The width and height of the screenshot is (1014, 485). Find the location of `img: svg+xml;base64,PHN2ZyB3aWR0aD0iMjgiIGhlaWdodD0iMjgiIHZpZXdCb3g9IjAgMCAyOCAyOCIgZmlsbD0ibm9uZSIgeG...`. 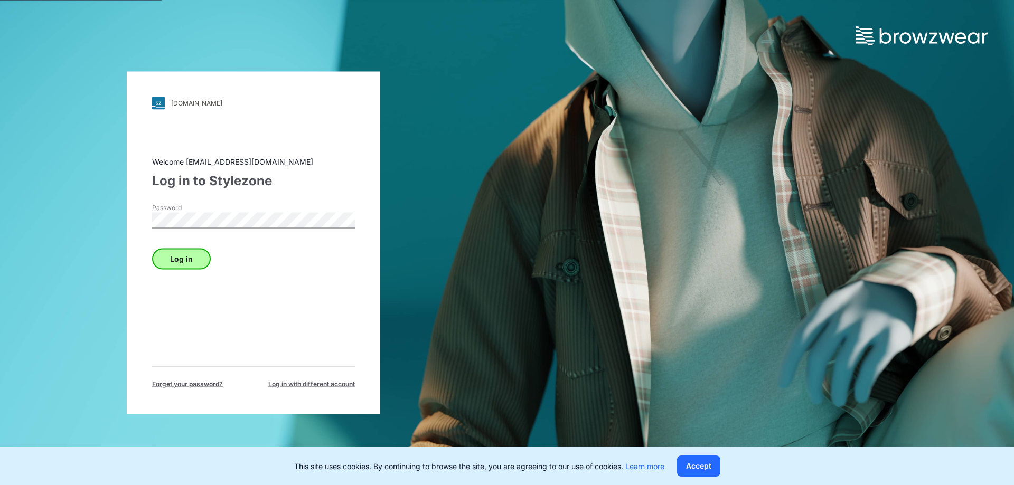

img: svg+xml;base64,PHN2ZyB3aWR0aD0iMjgiIGhlaWdodD0iMjgiIHZpZXdCb3g9IjAgMCAyOCAyOCIgZmlsbD0ibm9uZSIgeG... is located at coordinates (158, 103).